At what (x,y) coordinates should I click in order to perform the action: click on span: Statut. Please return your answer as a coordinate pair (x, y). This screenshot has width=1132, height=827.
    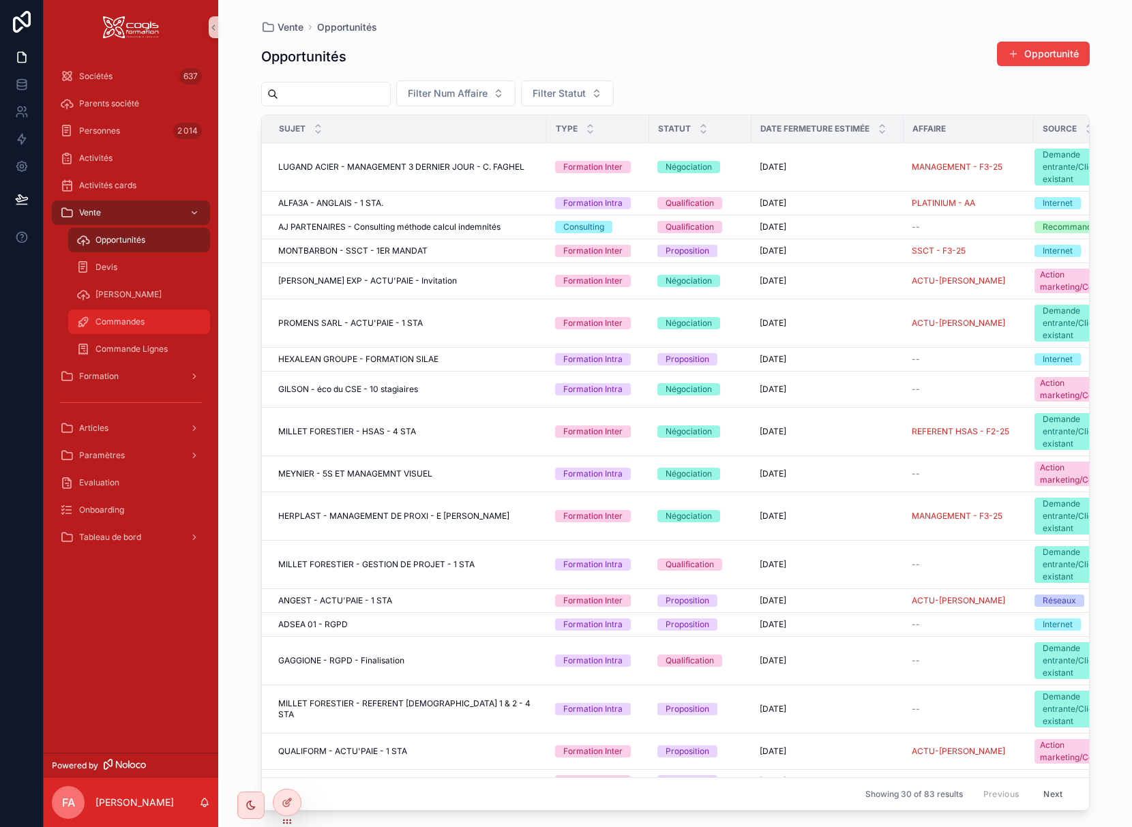
    Looking at the image, I should click on (675, 129).